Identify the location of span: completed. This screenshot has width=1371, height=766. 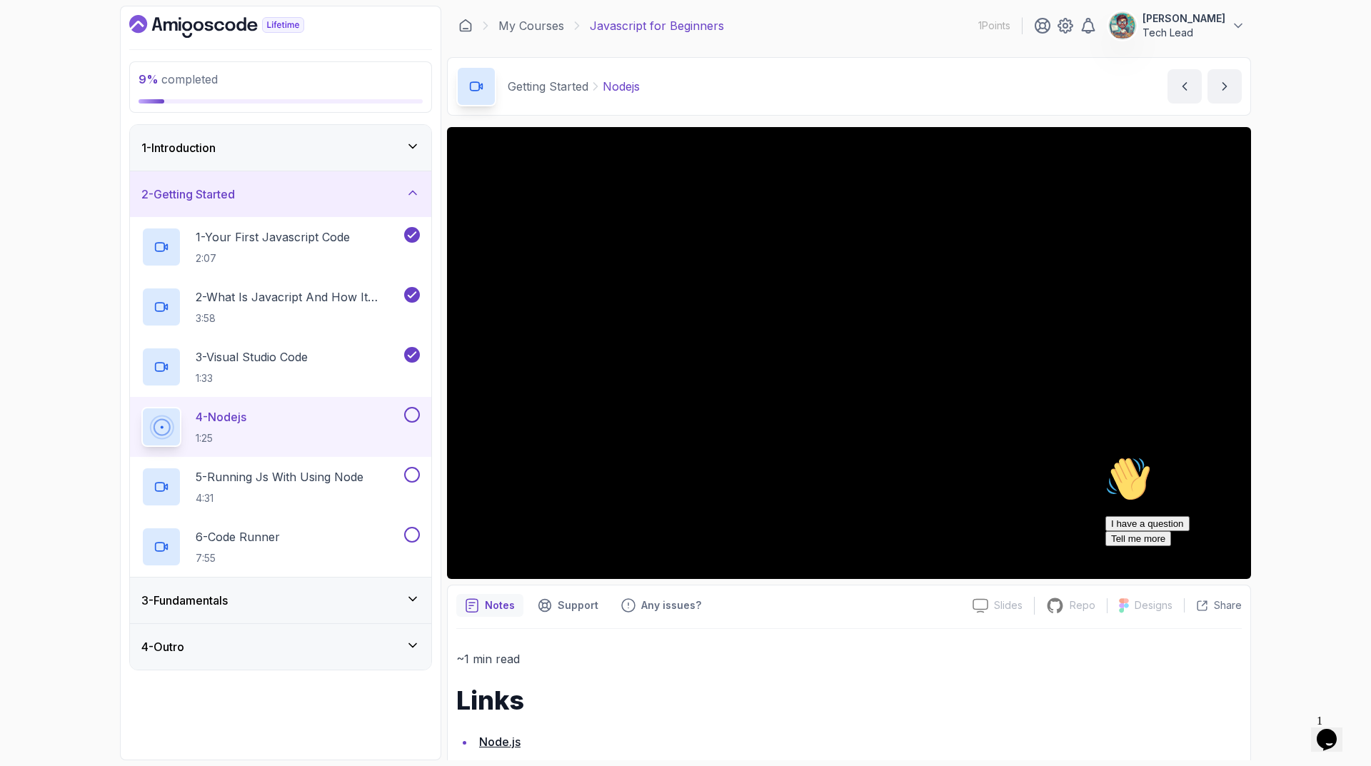
(178, 79).